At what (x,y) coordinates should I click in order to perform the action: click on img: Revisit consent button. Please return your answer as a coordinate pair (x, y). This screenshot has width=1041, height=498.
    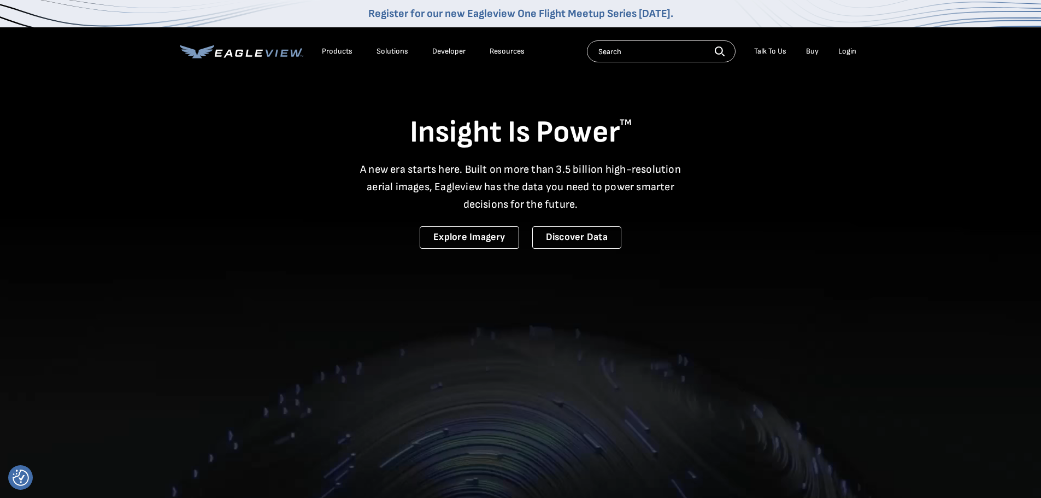
    Looking at the image, I should click on (21, 478).